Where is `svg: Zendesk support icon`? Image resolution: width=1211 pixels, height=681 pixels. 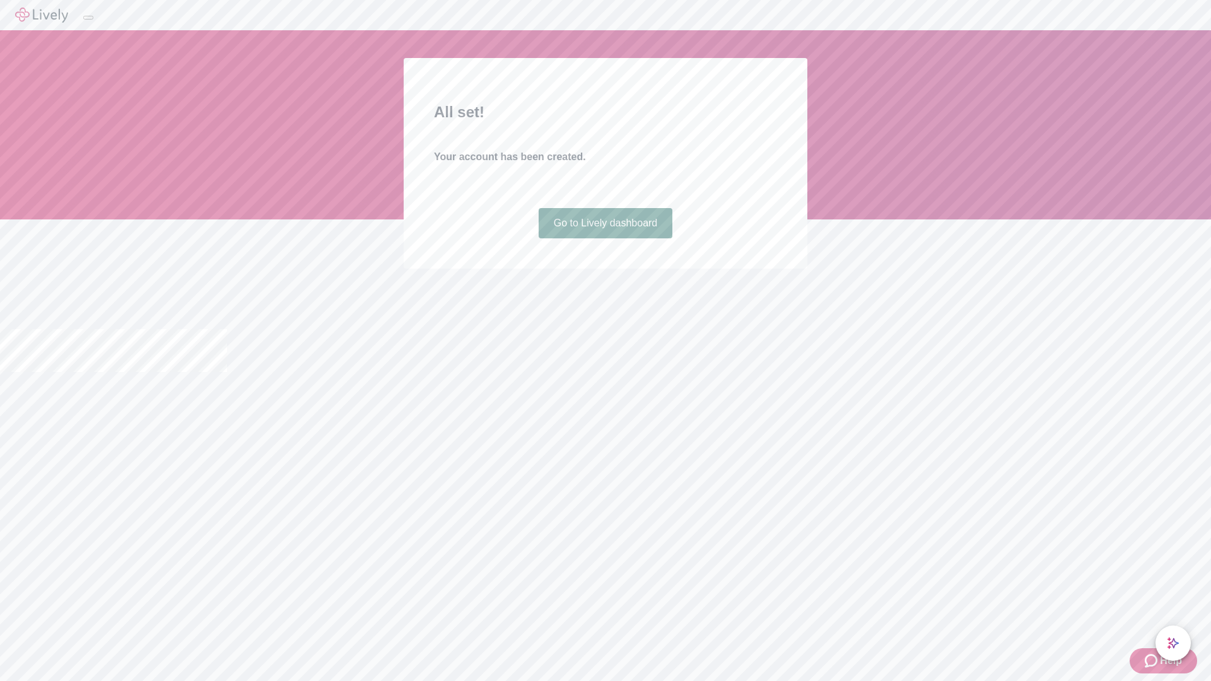
svg: Zendesk support icon is located at coordinates (1153, 661).